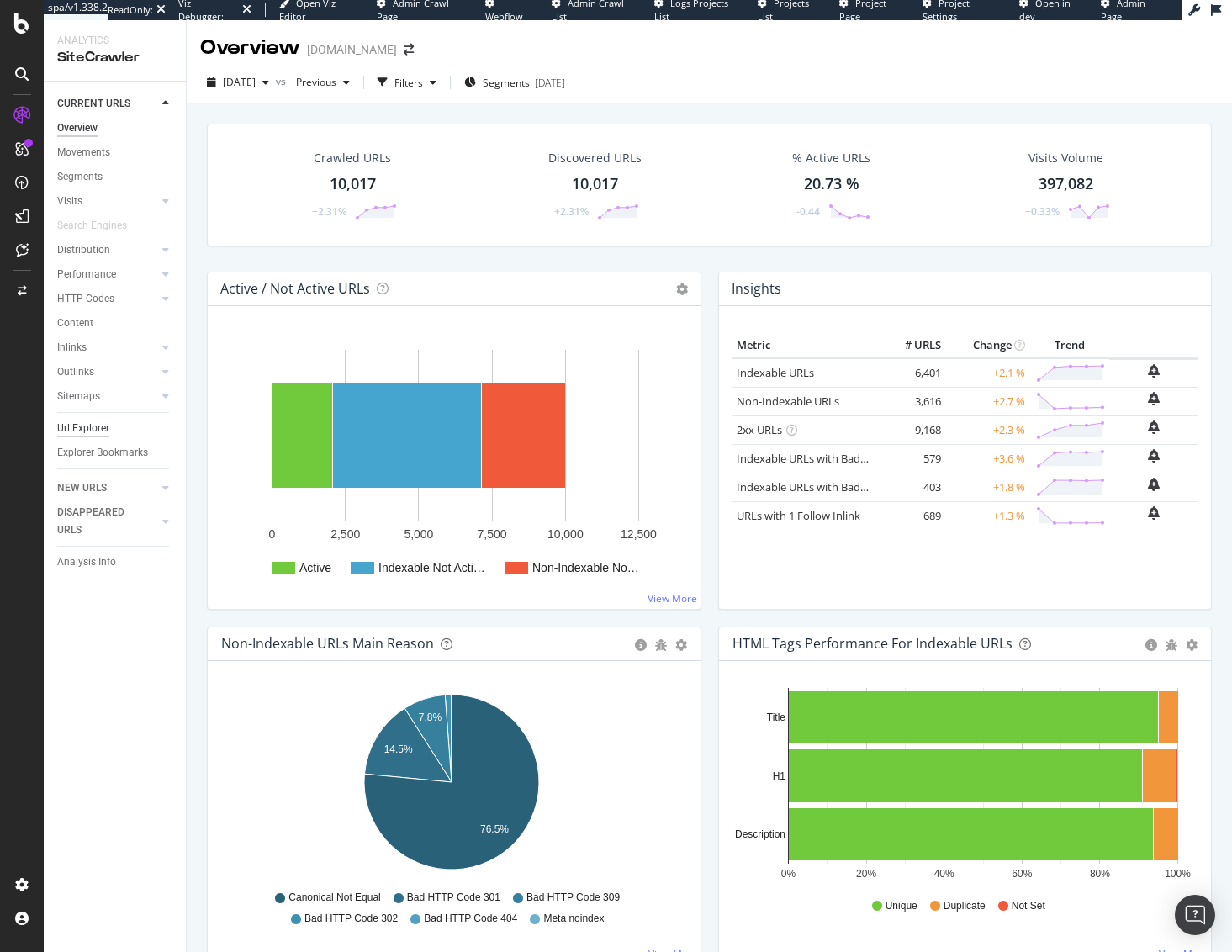 The height and width of the screenshot is (952, 1232). What do you see at coordinates (107, 103) in the screenshot?
I see `a: CURRENT URLS` at bounding box center [107, 103].